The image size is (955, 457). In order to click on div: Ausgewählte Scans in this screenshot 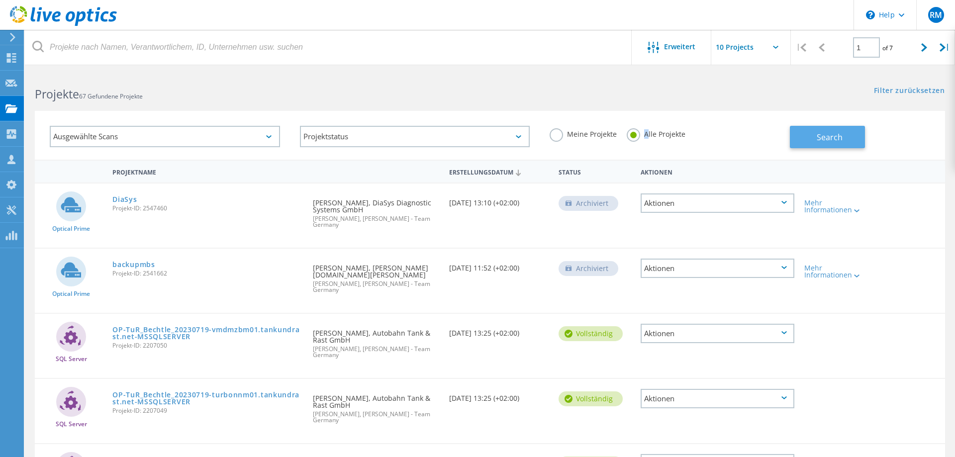, I will do `click(165, 136)`.